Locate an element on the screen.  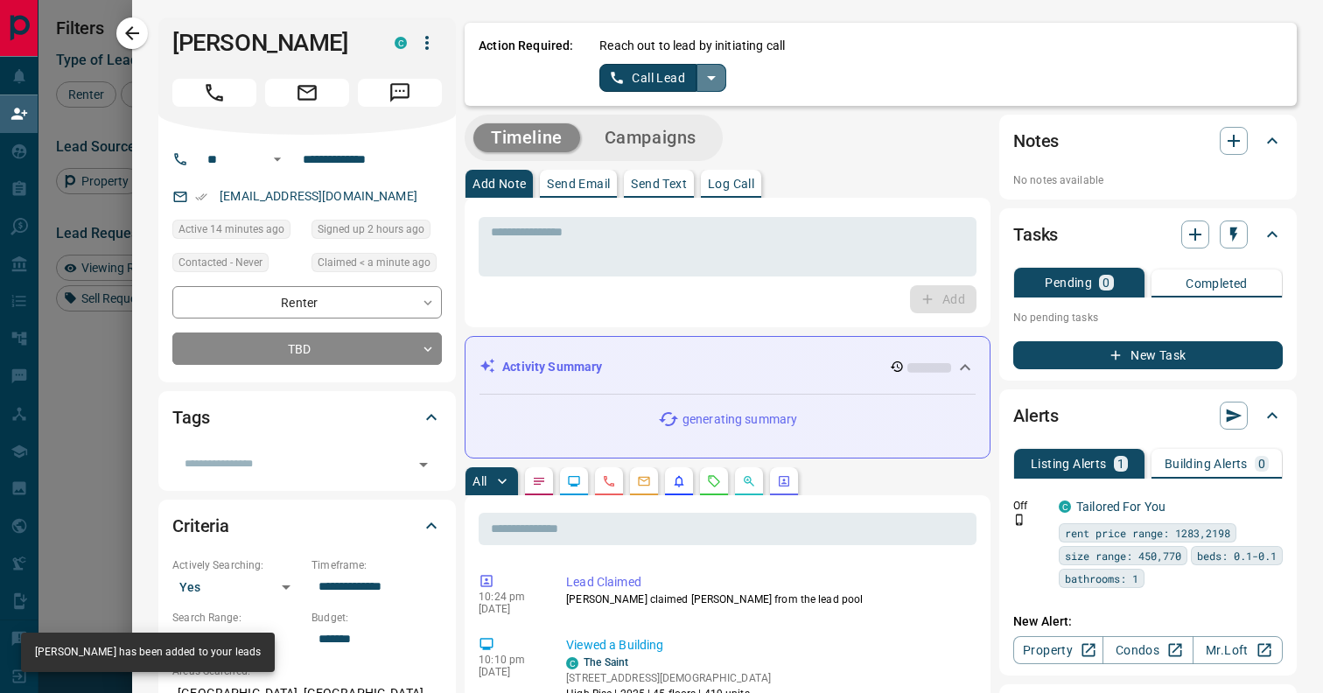
a: Condos is located at coordinates (1147, 650).